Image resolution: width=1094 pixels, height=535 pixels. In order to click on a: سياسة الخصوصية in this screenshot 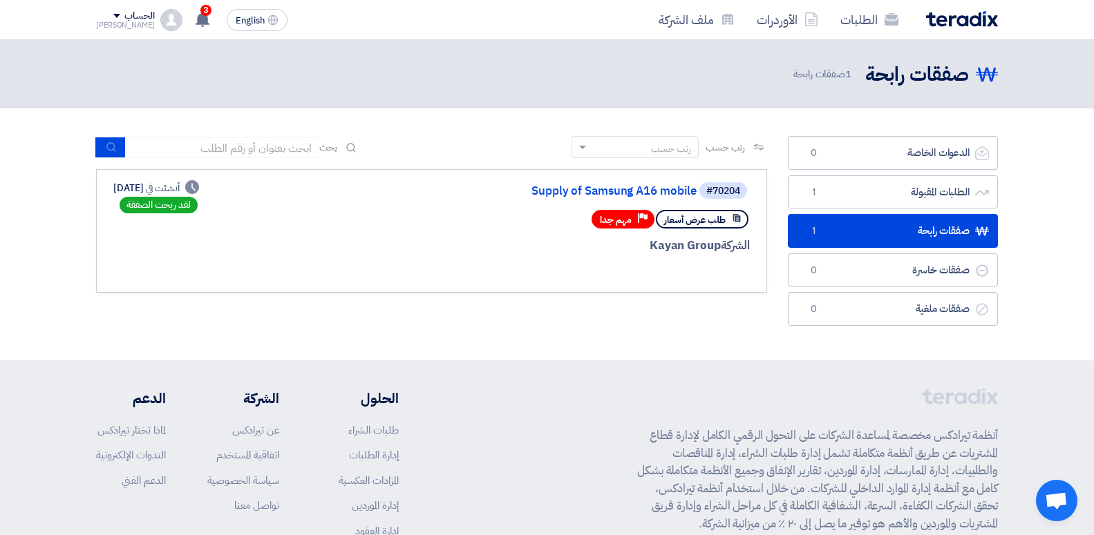, I will do `click(243, 481)`.